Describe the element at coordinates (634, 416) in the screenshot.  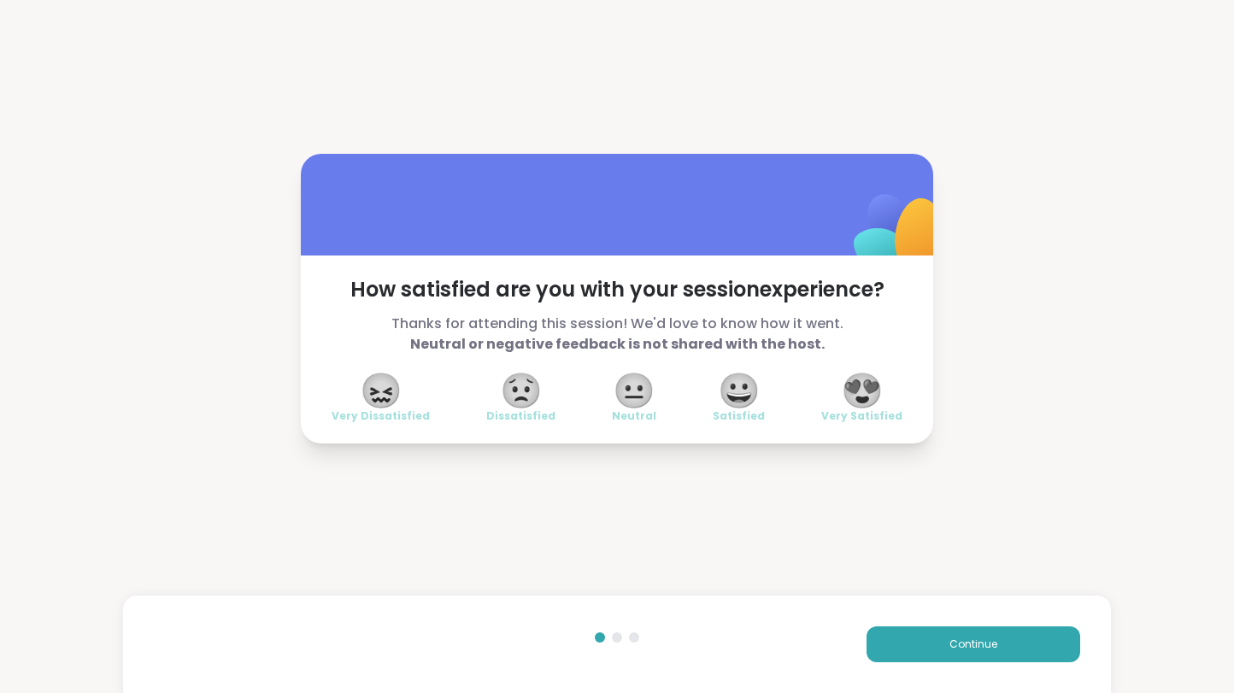
I see `span: Neutral` at that location.